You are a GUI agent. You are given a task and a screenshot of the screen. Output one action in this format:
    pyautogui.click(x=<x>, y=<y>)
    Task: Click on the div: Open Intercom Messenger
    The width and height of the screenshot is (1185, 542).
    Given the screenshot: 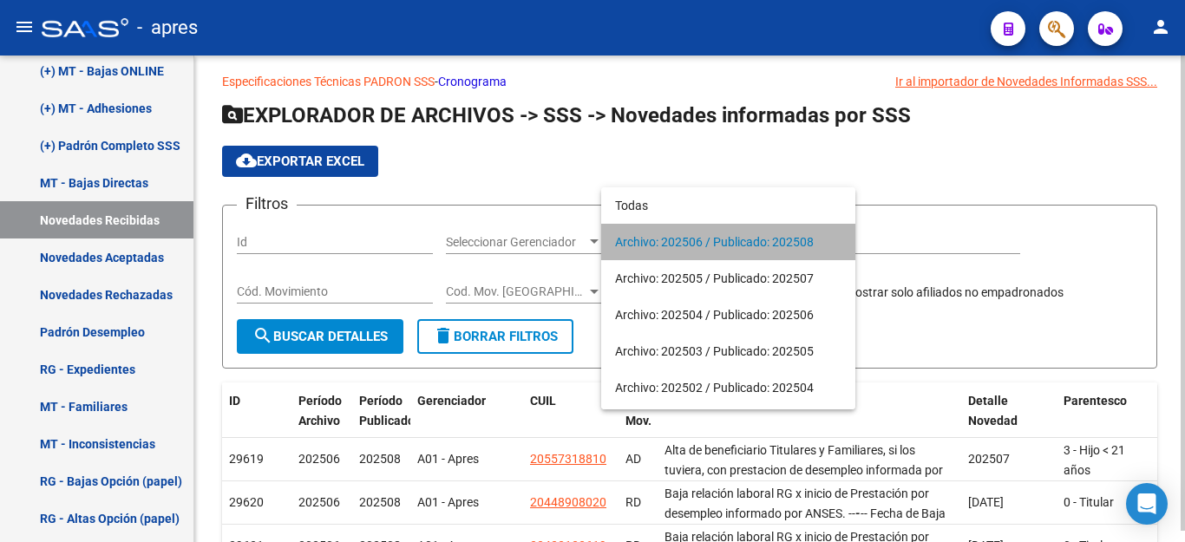 What is the action you would take?
    pyautogui.click(x=1147, y=504)
    